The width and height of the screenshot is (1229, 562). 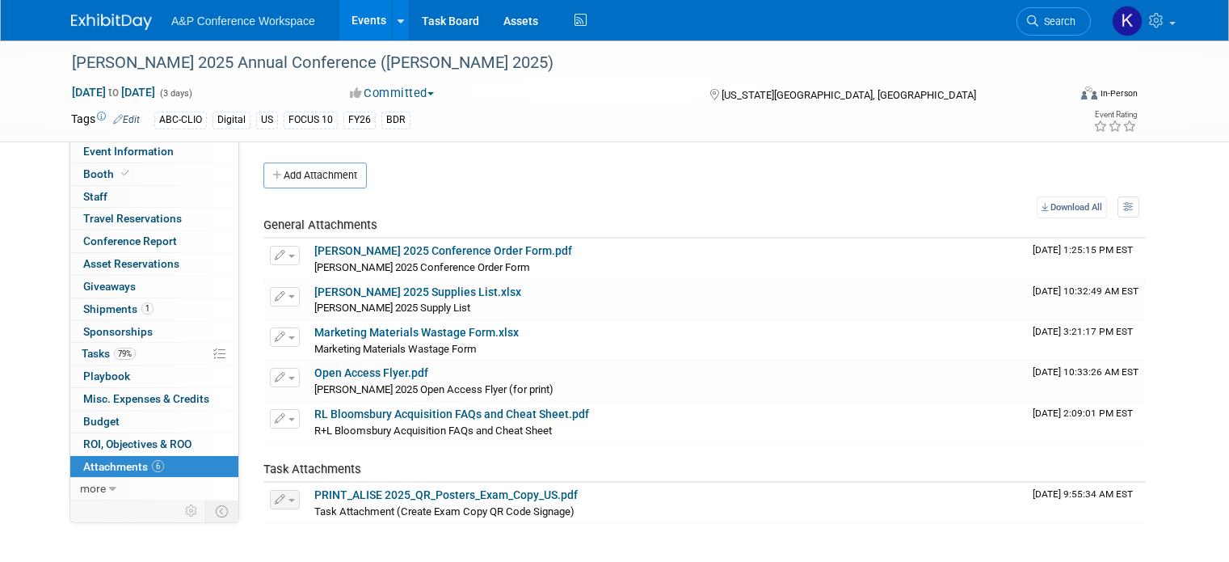 I want to click on span: Task Attachment (Create Exam Copy QR Code Signage), so click(x=445, y=511).